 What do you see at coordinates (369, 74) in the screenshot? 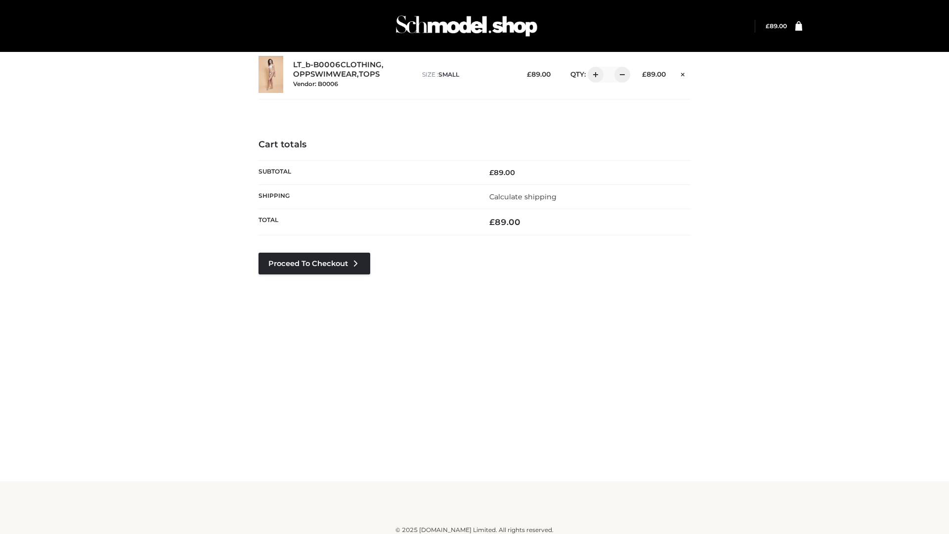
I see `a: TOPS` at bounding box center [369, 74].